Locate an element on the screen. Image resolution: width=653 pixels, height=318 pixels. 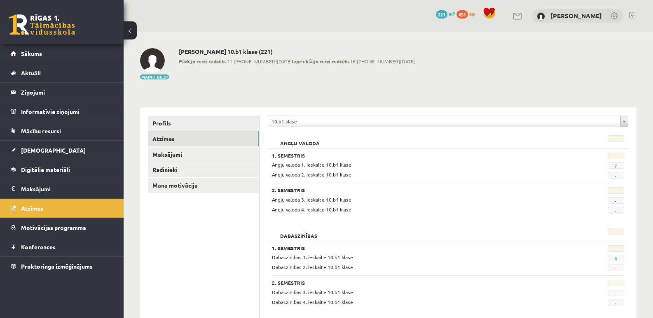
a: Aktuāli is located at coordinates (62, 73).